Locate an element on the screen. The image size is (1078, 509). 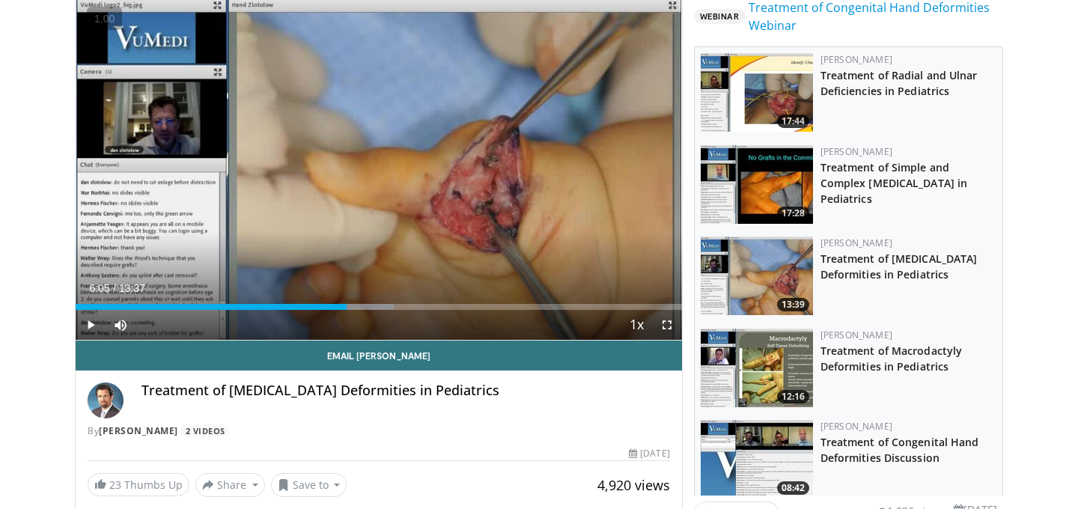
span: Webinar is located at coordinates (719, 16).